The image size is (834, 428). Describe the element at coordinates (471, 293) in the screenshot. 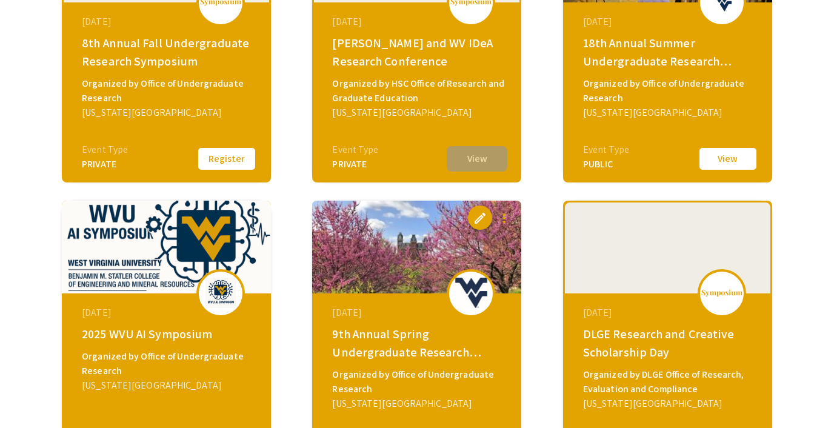

I see `img: 9th-annual-spring-undergraduate-research-symposium_eventLogo_d92aaa_.jpg` at that location.